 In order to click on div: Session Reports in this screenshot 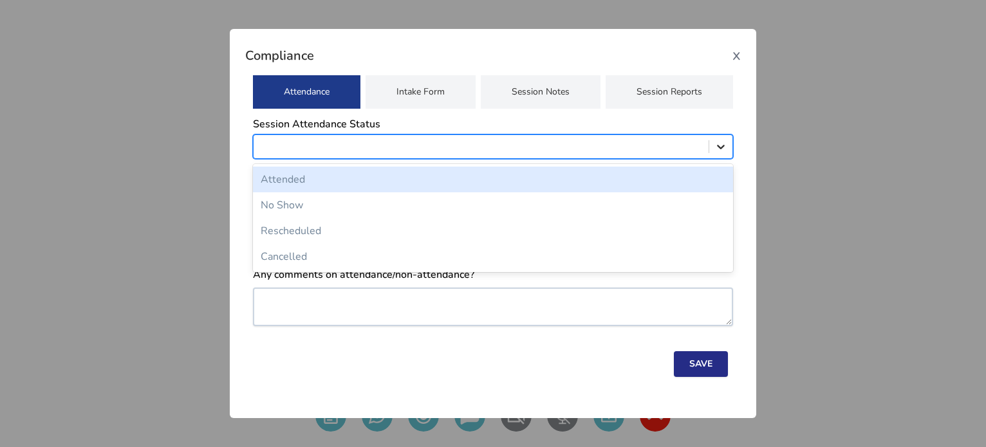, I will do `click(669, 92)`.